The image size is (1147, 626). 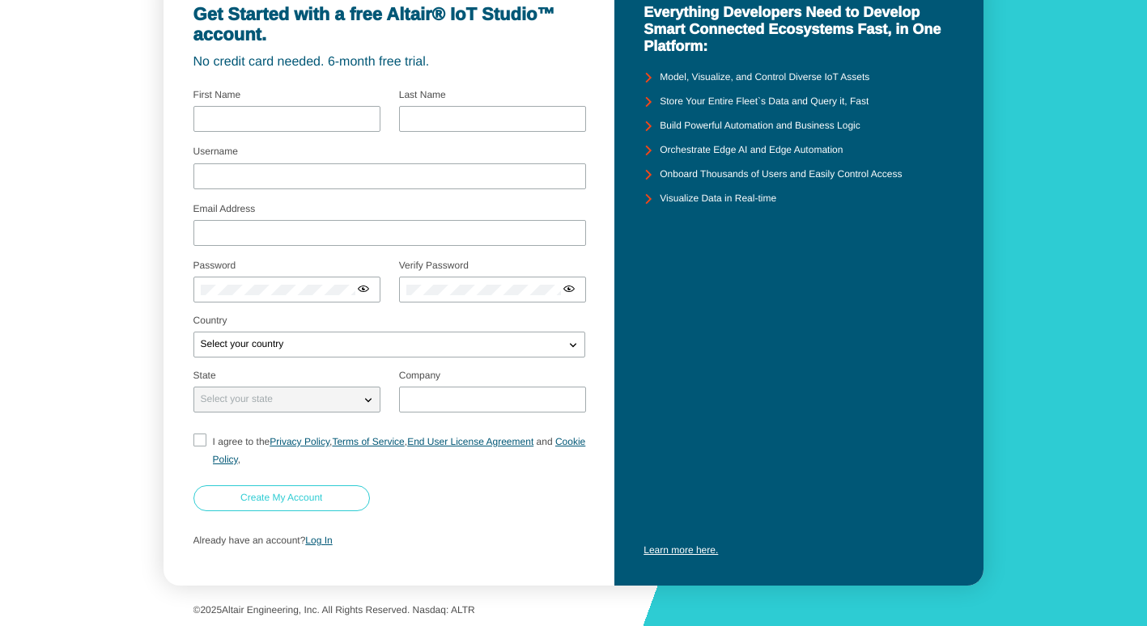 I want to click on unity-typography: Build Powerful Automation and Business Logic, so click(x=759, y=126).